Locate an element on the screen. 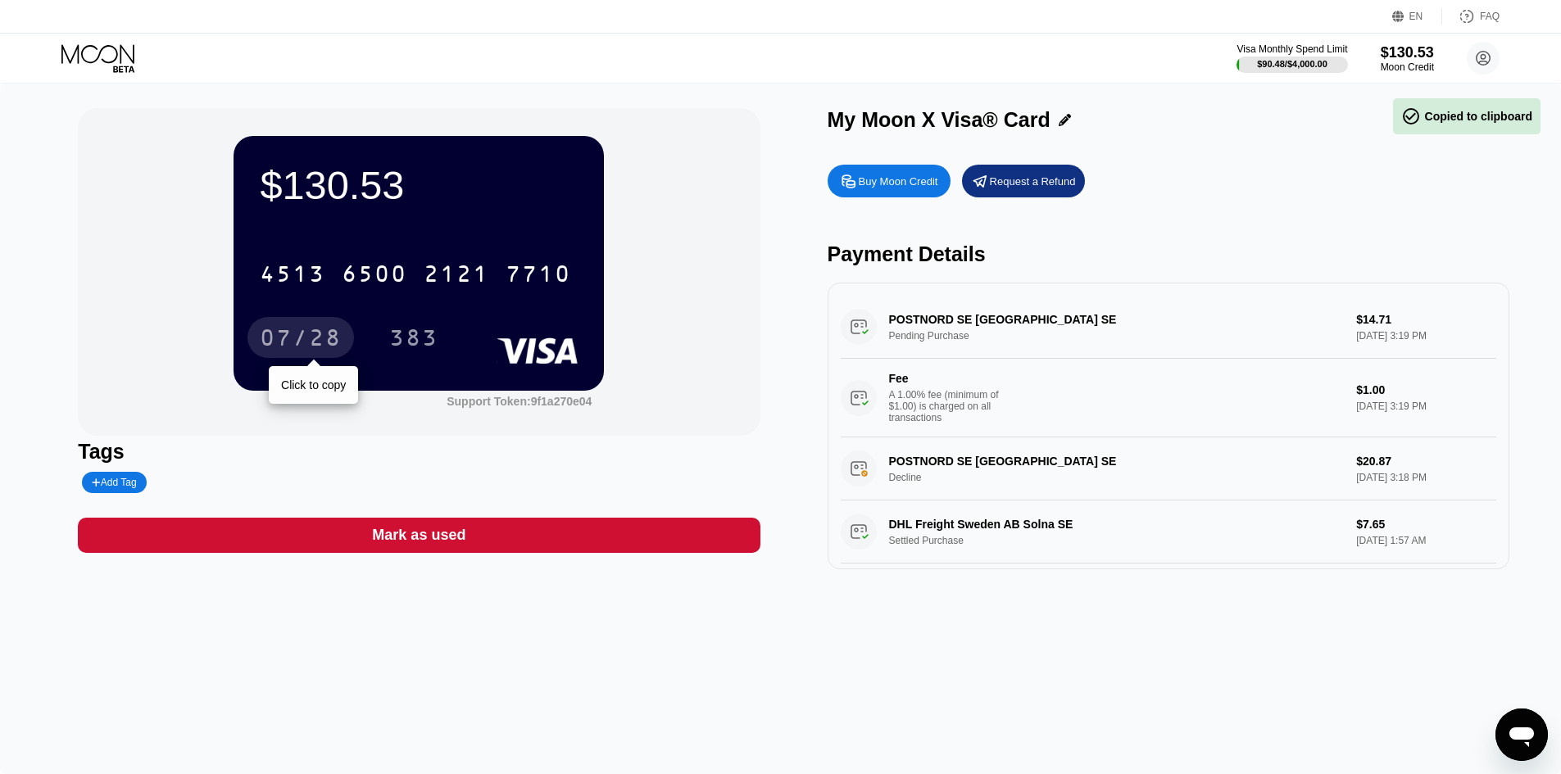 Image resolution: width=1561 pixels, height=774 pixels. div: Fee is located at coordinates (946, 379).